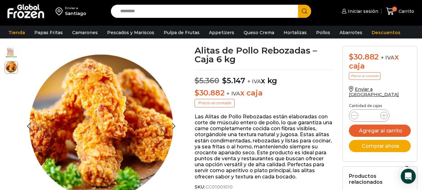 The width and height of the screenshot is (422, 190). What do you see at coordinates (295, 33) in the screenshot?
I see `a: Hortalizas` at bounding box center [295, 33].